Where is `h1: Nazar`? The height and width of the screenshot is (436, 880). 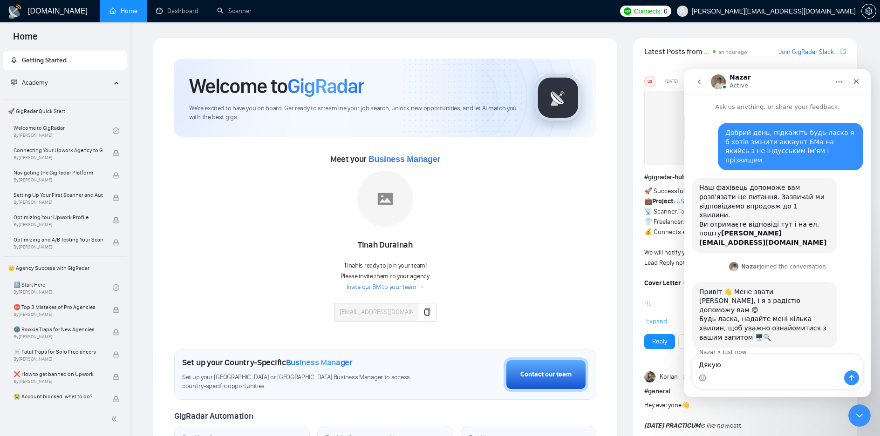 h1: Nazar is located at coordinates (56, 8).